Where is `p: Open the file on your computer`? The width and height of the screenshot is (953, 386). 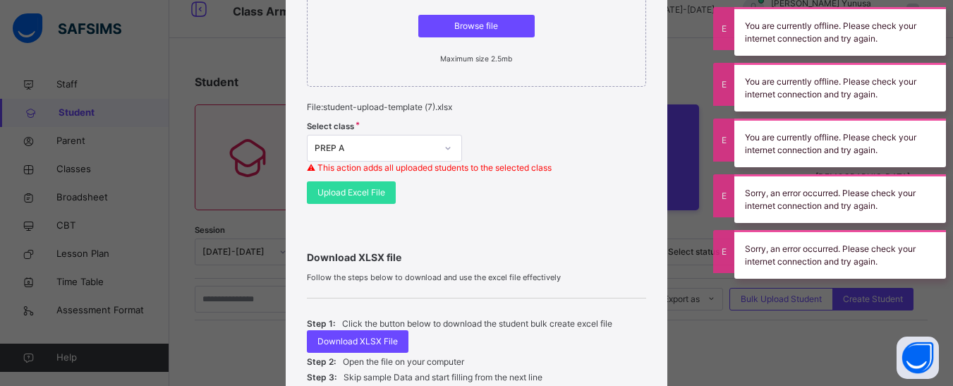
p: Open the file on your computer is located at coordinates (403, 362).